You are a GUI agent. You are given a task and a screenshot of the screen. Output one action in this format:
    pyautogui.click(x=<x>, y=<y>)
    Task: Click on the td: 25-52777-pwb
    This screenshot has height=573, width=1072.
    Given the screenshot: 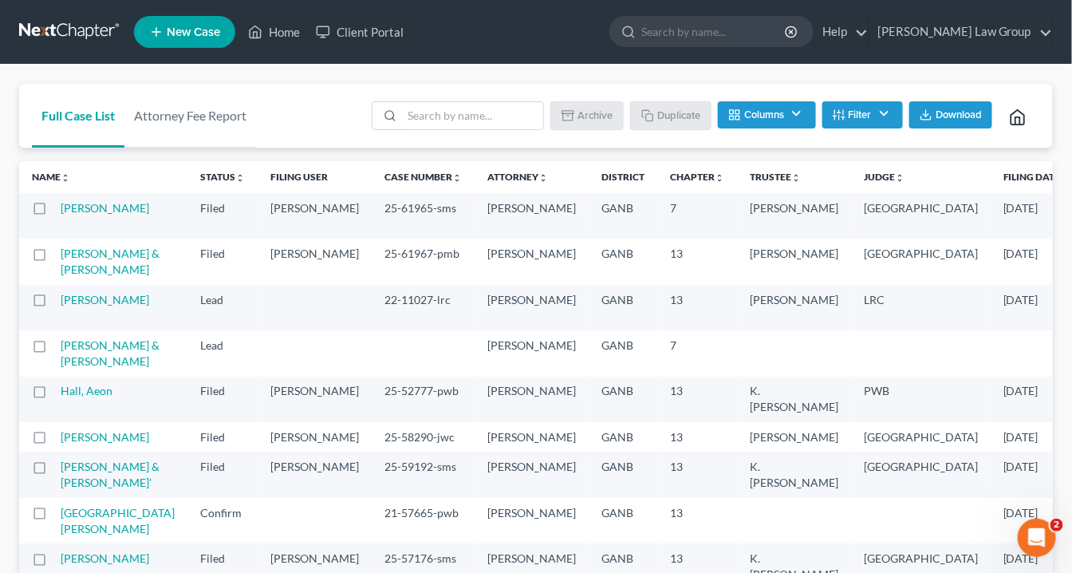 What is the action you would take?
    pyautogui.click(x=423, y=399)
    